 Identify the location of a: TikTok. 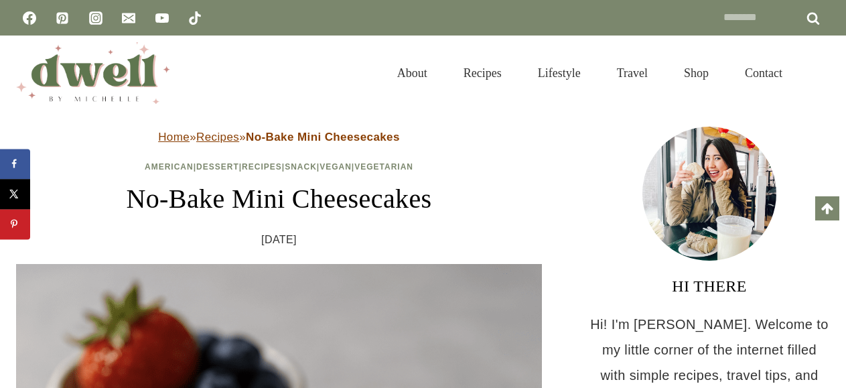
(195, 18).